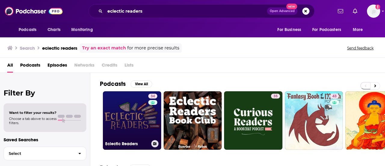 This screenshot has width=385, height=166. Describe the element at coordinates (60, 48) in the screenshot. I see `h3: eclectic readers` at that location.